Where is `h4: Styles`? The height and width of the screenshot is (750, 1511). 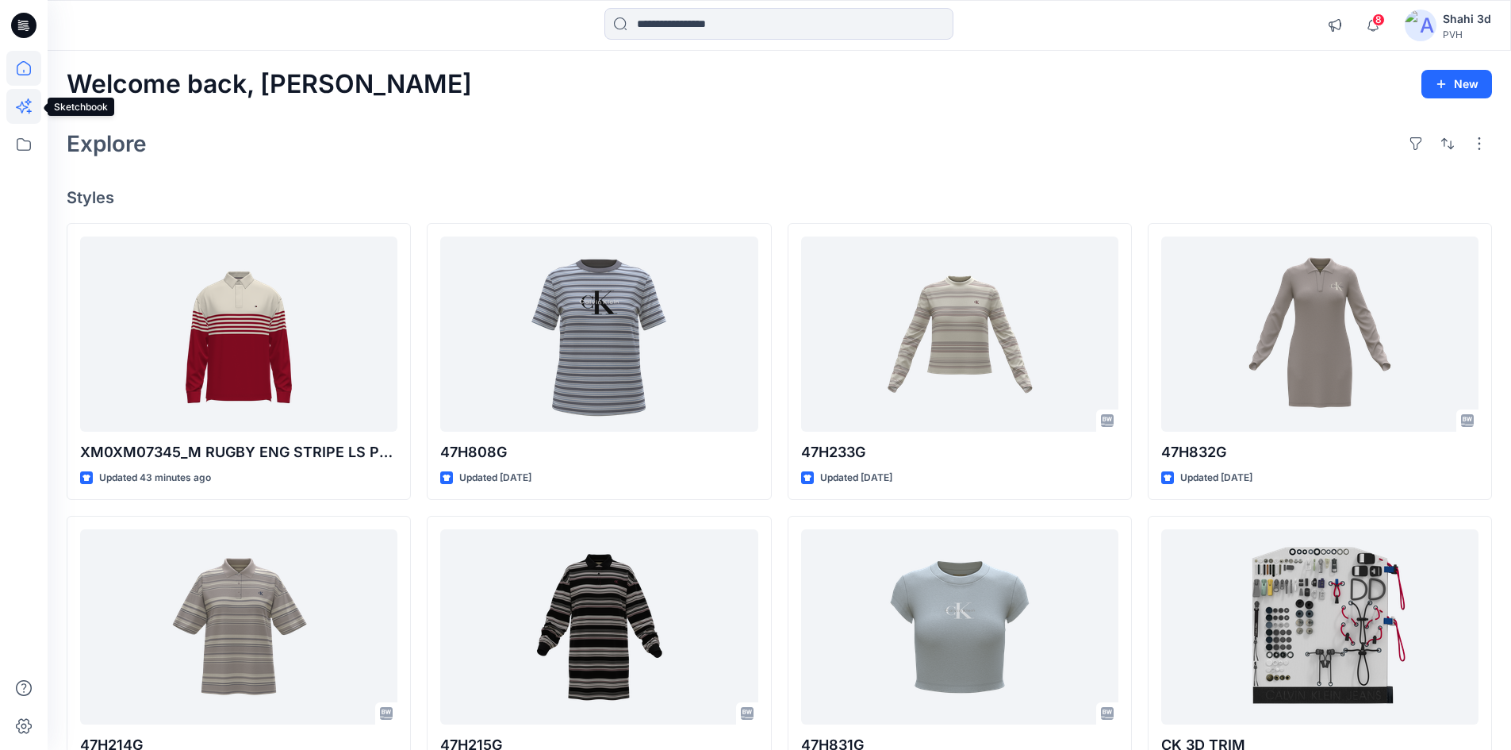
h4: Styles is located at coordinates (779, 198).